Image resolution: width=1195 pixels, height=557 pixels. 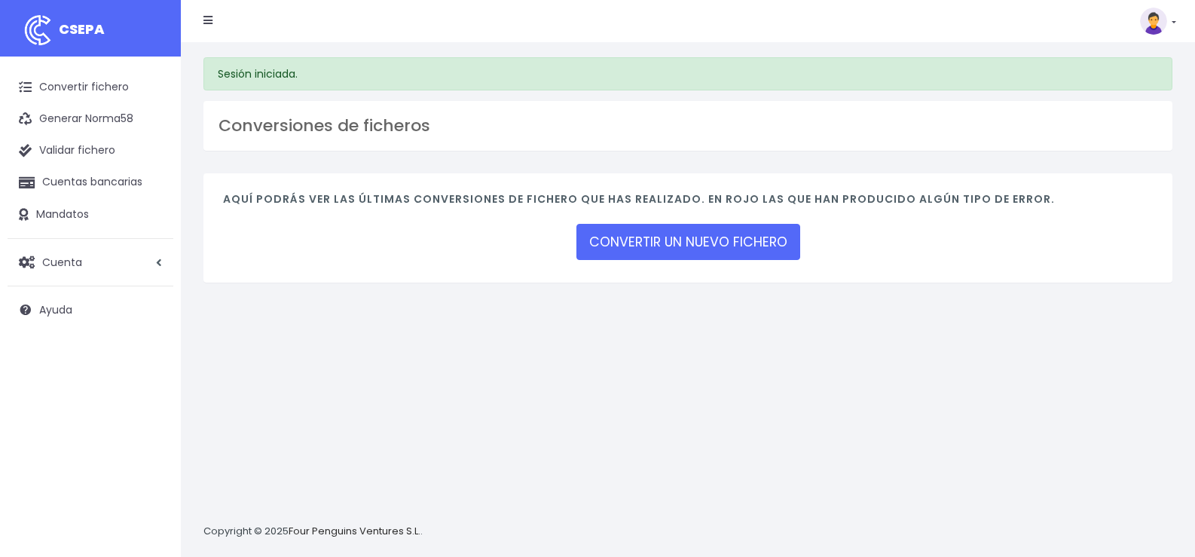 What do you see at coordinates (90, 215) in the screenshot?
I see `a: Mandatos` at bounding box center [90, 215].